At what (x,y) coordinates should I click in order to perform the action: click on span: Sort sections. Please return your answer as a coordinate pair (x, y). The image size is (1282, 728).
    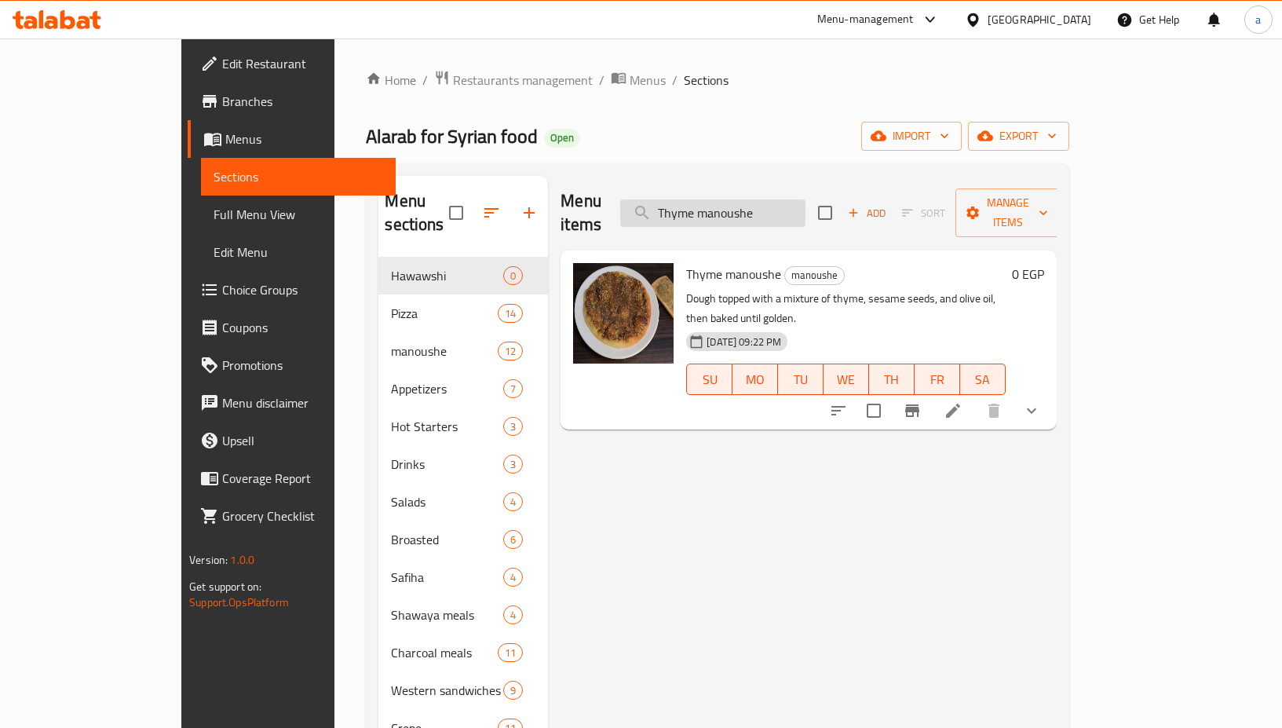
    Looking at the image, I should click on (491, 213).